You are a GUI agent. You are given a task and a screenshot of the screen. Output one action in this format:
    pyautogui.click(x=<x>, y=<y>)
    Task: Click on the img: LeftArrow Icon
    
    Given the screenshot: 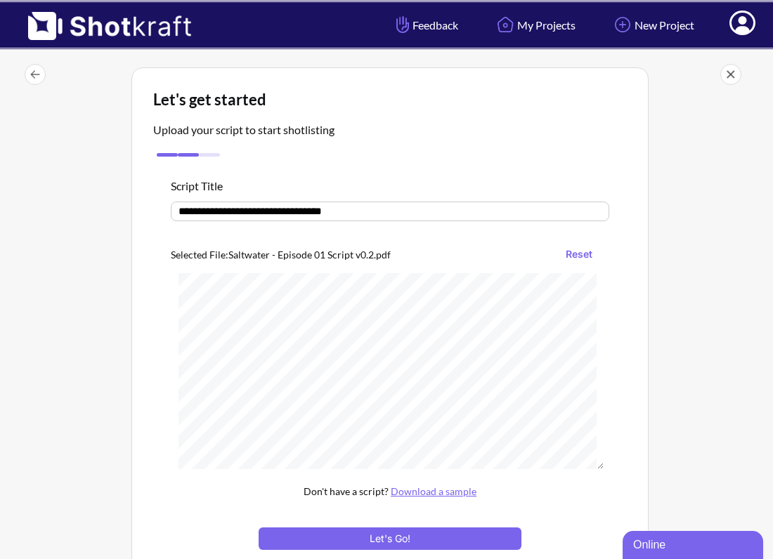 What is the action you would take?
    pyautogui.click(x=35, y=74)
    